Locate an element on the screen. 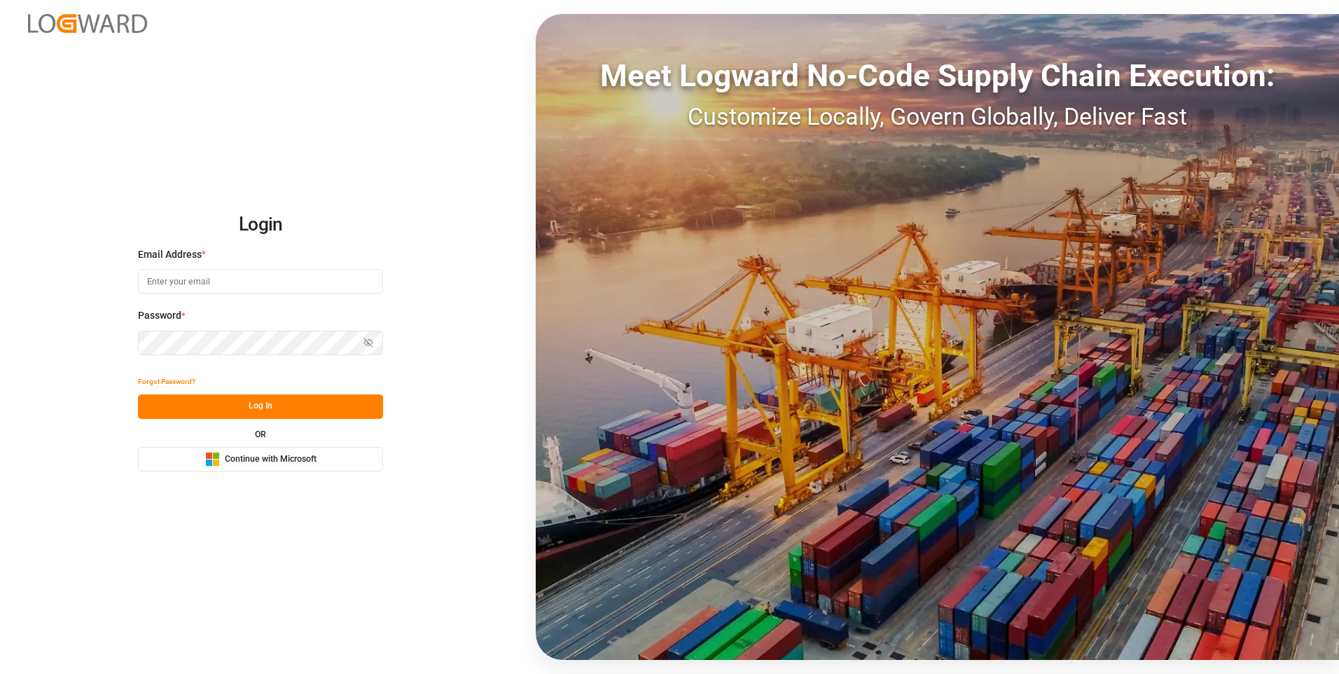 This screenshot has width=1339, height=674. div: Customize Locally, Govern Globally, Deliver Fast is located at coordinates (937, 116).